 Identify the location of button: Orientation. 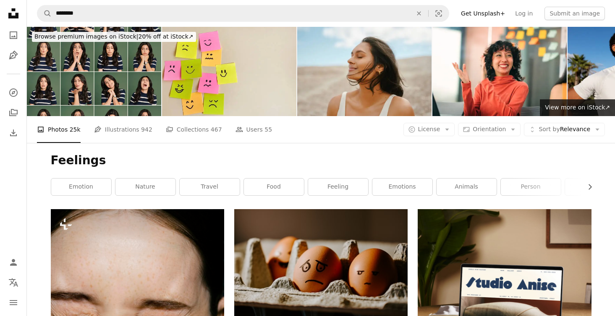
(489, 130).